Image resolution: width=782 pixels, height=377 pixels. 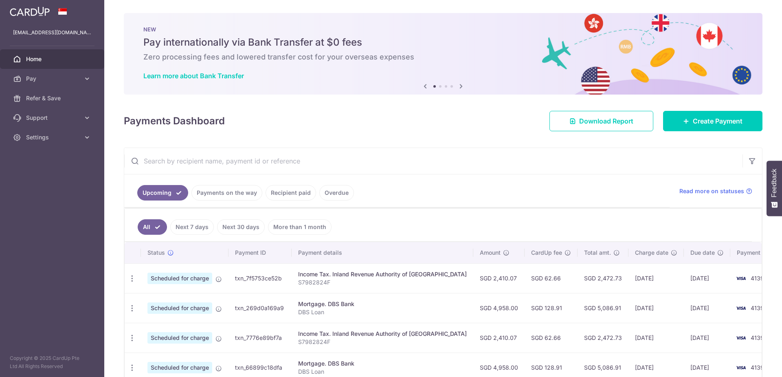 I want to click on a: Create Payment, so click(x=713, y=121).